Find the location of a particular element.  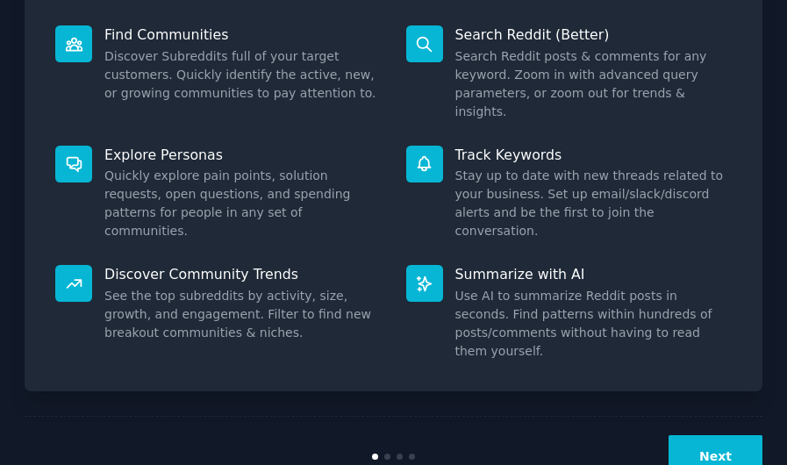

dd: Stay up to date with new threads related to your business. Set up email/slack/discord alerts and ... is located at coordinates (594, 203).